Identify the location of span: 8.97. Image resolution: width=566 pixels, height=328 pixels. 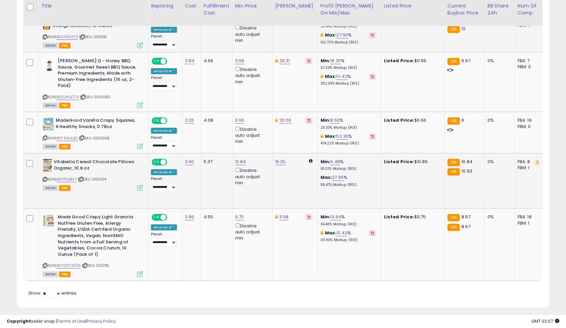
(466, 226).